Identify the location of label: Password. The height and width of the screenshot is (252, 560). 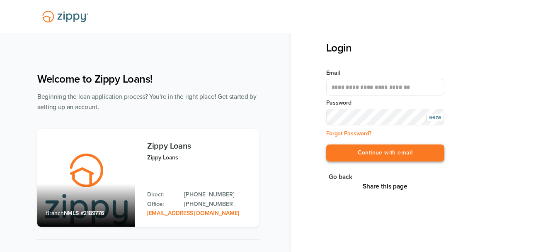
(385, 103).